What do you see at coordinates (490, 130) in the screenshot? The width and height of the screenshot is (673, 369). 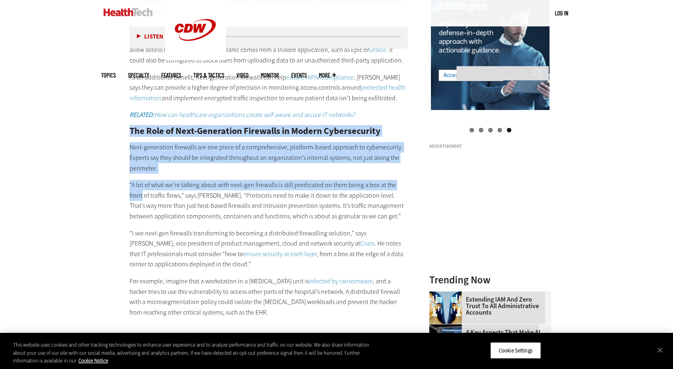 I see `a: 3` at bounding box center [490, 130].